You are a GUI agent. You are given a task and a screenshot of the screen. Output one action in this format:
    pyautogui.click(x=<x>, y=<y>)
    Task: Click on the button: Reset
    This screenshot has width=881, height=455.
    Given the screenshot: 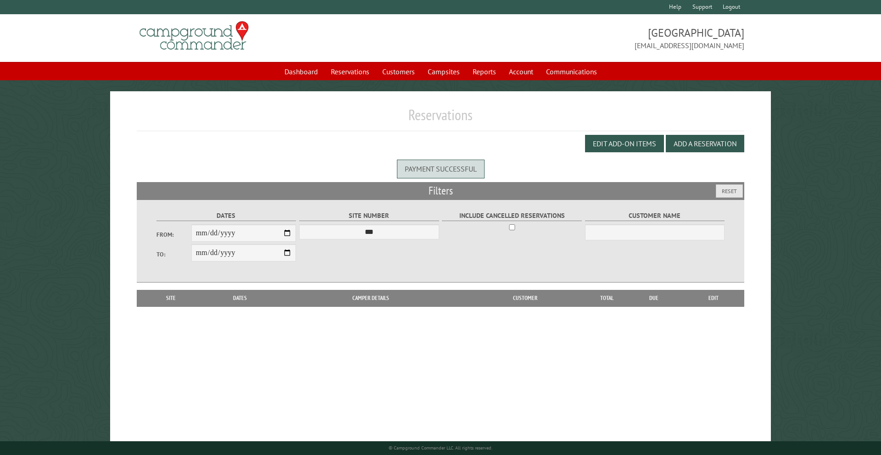 What is the action you would take?
    pyautogui.click(x=730, y=191)
    